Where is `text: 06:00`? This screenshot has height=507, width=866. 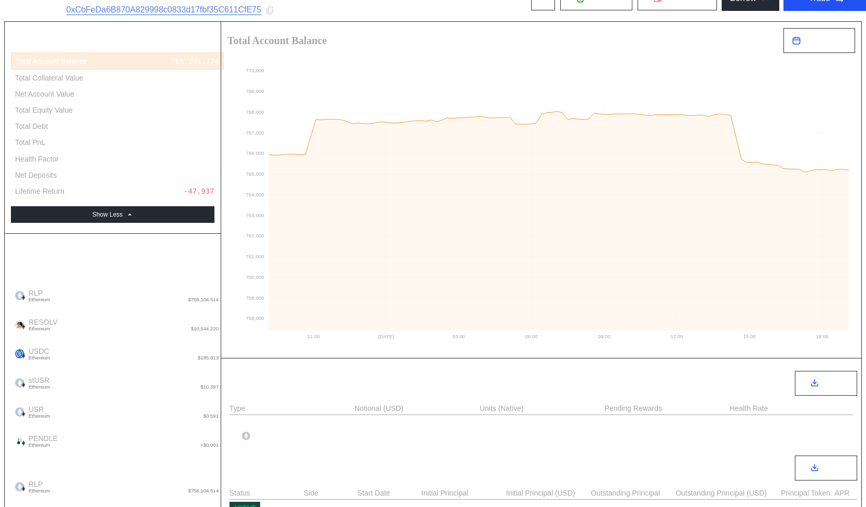
text: 06:00 is located at coordinates (532, 336).